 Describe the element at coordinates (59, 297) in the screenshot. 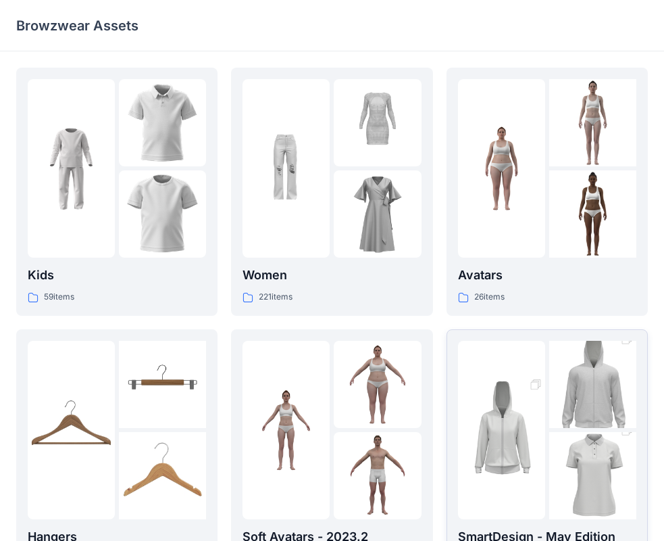

I see `p: 59 items` at that location.